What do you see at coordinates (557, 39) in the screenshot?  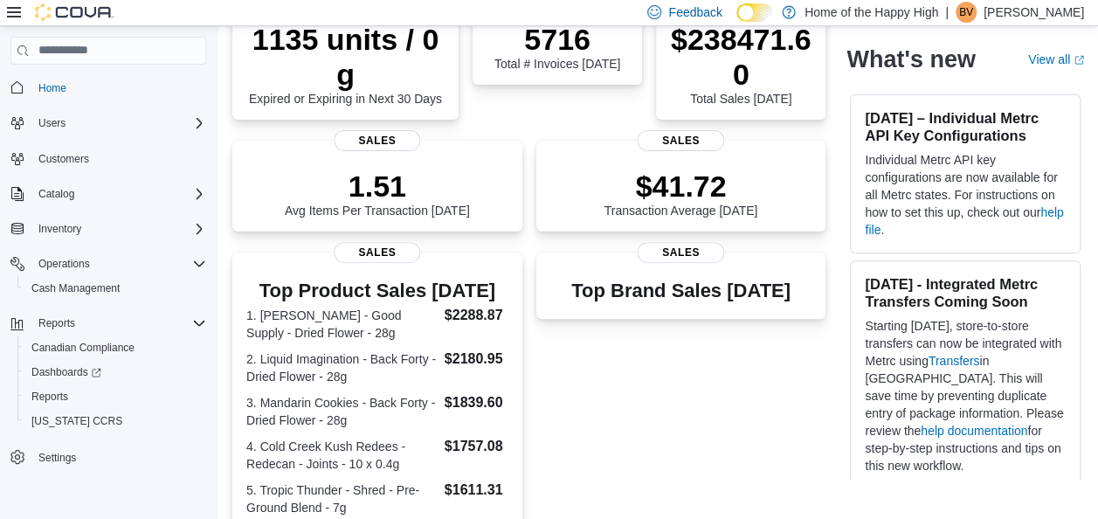 I see `p: 5716` at bounding box center [557, 39].